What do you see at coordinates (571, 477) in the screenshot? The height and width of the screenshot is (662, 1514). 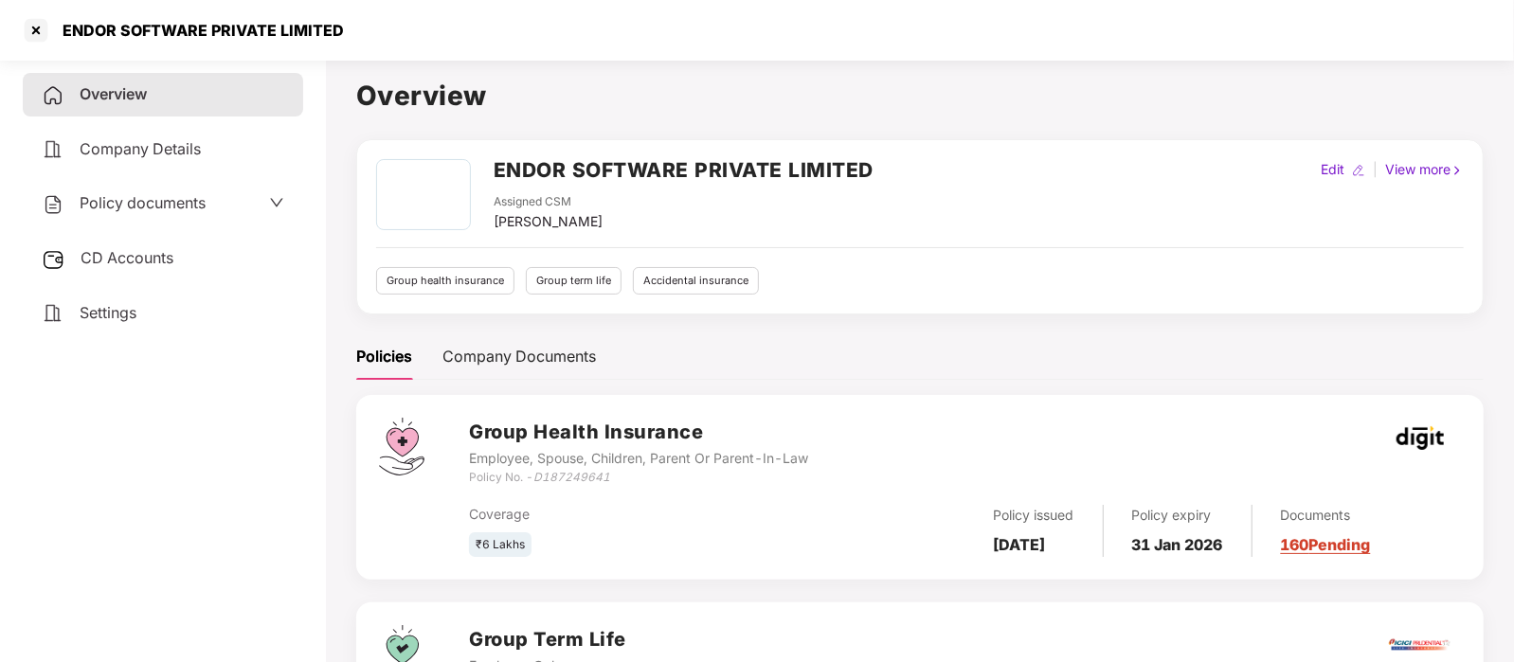 I see `i: D187249641` at bounding box center [571, 477].